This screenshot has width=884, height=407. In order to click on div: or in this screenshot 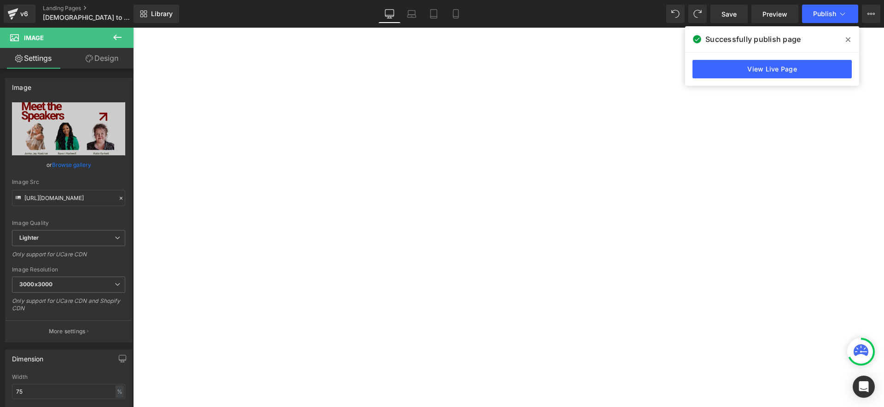, I will do `click(69, 164)`.